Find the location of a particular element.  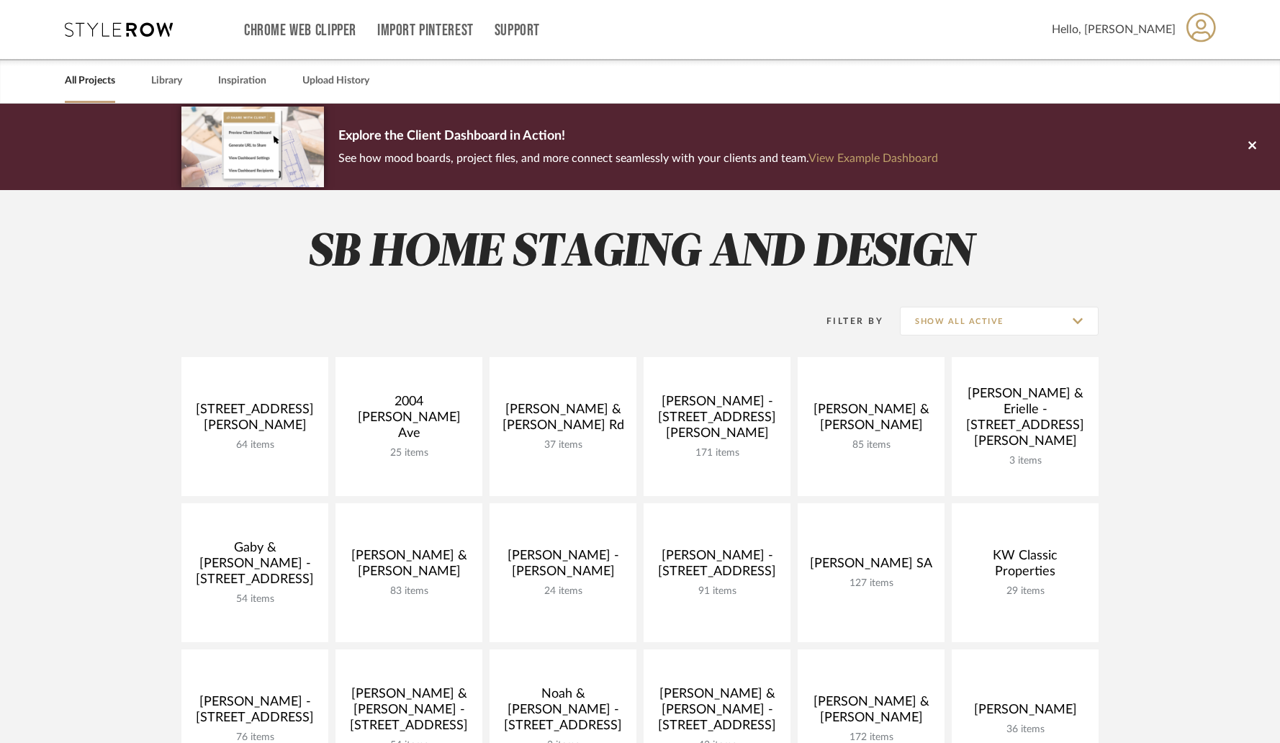

div: 83 items is located at coordinates (409, 591).